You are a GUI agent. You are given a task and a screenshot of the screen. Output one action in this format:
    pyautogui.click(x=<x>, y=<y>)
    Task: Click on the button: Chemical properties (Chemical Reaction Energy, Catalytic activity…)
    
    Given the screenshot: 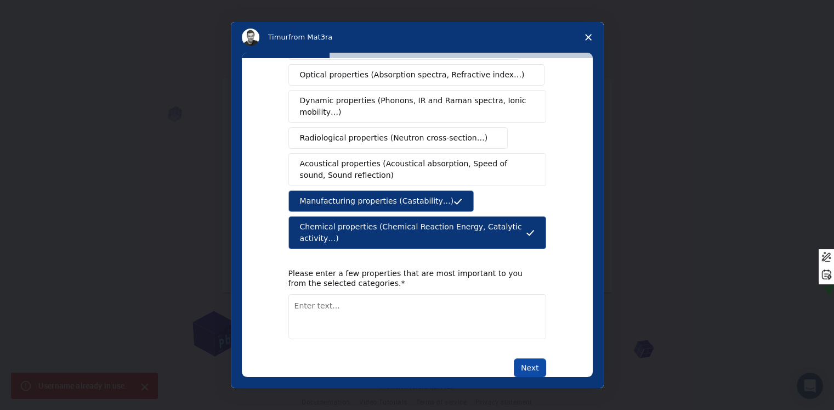 What is the action you would take?
    pyautogui.click(x=417, y=233)
    